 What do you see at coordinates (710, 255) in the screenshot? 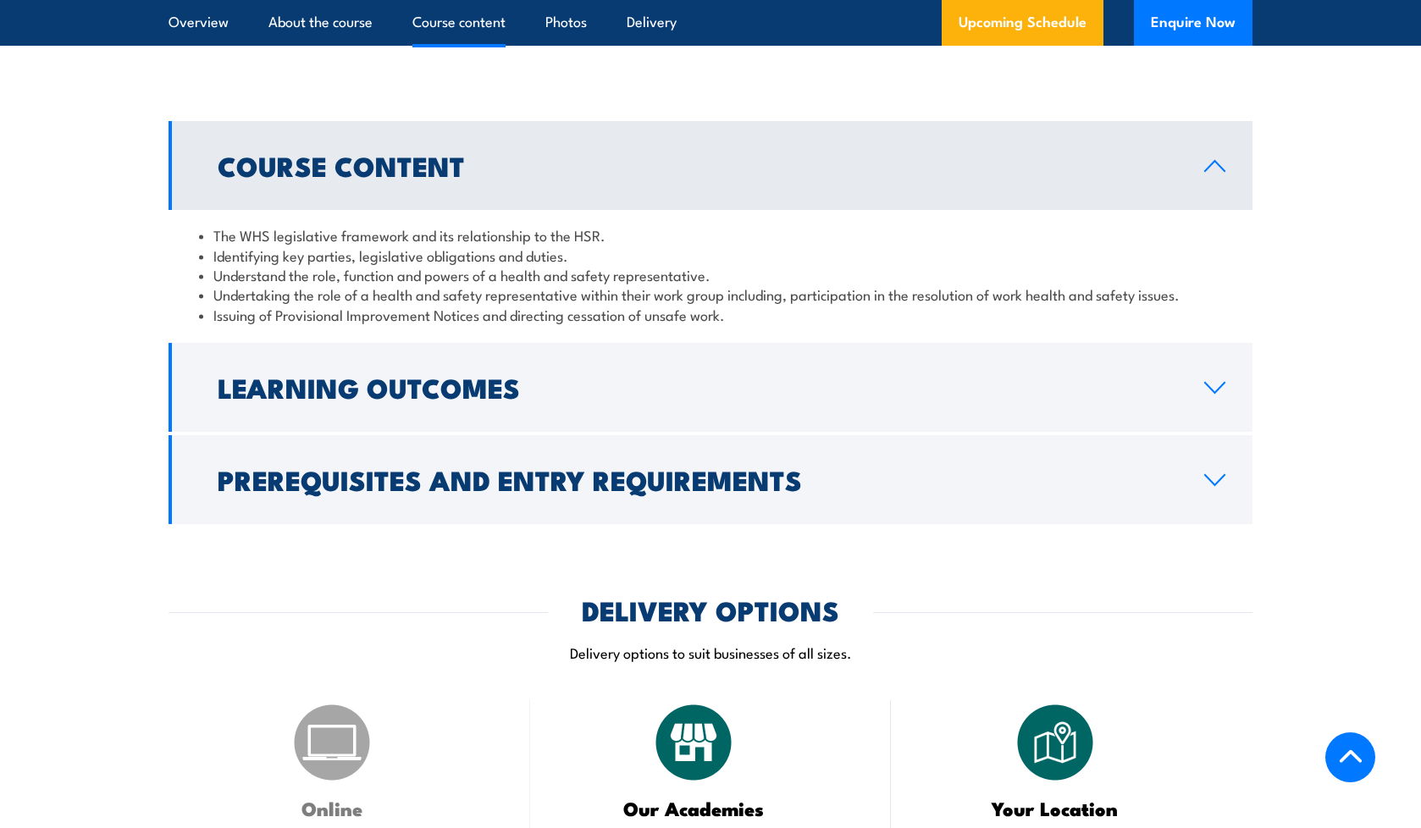
I see `li: Identifying key parties, legislative obligations and duties.` at bounding box center [710, 255].